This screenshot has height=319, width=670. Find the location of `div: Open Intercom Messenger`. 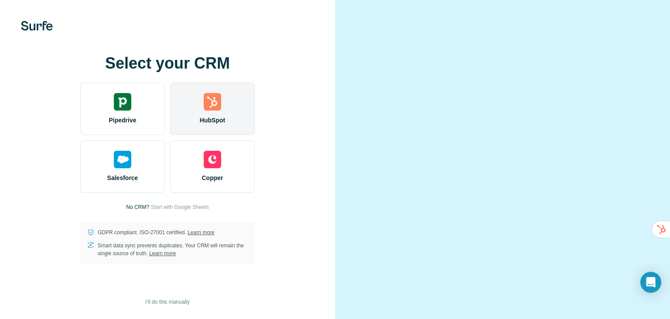

div: Open Intercom Messenger is located at coordinates (651, 282).